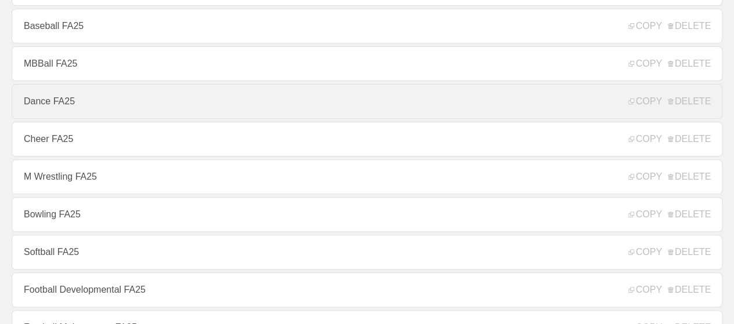 The height and width of the screenshot is (324, 734). Describe the element at coordinates (367, 26) in the screenshot. I see `a: Baseball FA25` at that location.